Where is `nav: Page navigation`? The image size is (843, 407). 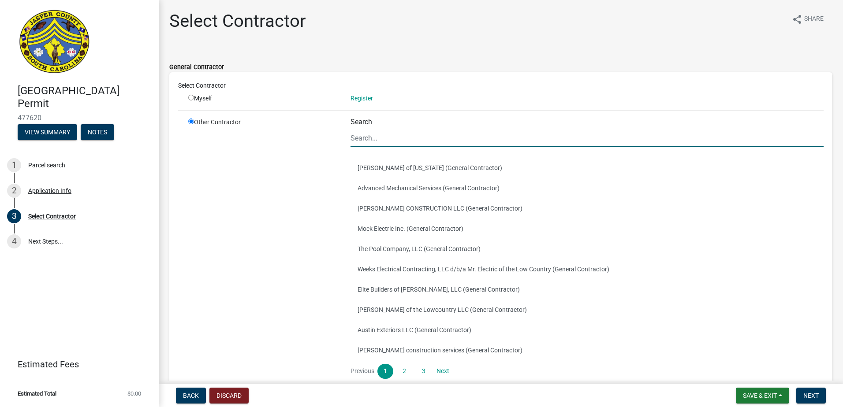
nav: Page navigation is located at coordinates (587, 372).